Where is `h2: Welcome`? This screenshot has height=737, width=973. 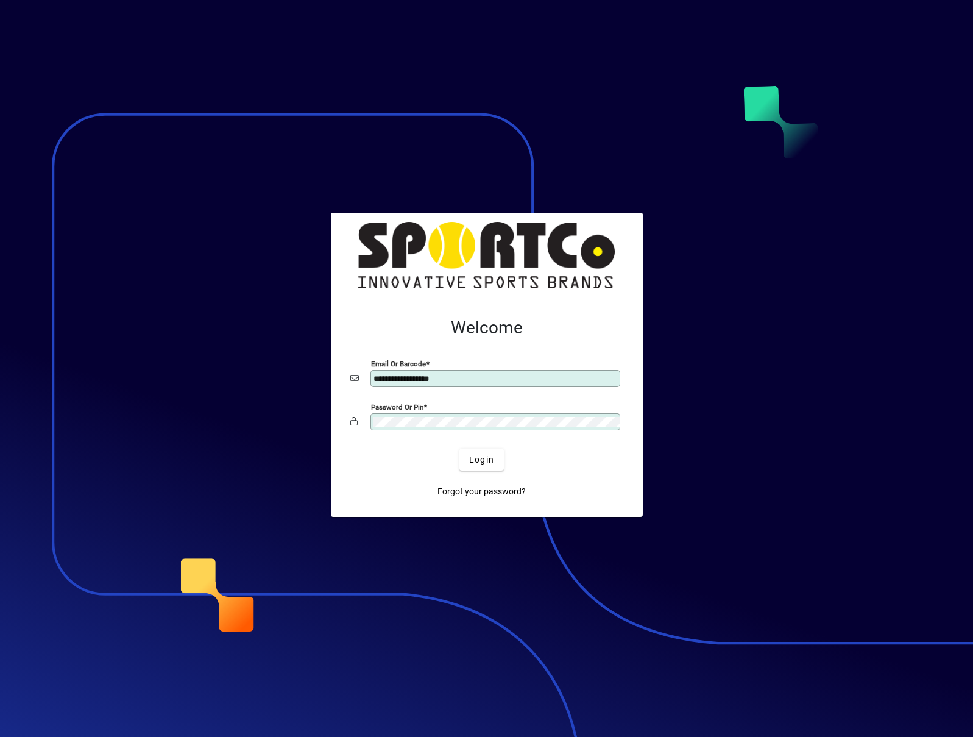
h2: Welcome is located at coordinates (487, 328).